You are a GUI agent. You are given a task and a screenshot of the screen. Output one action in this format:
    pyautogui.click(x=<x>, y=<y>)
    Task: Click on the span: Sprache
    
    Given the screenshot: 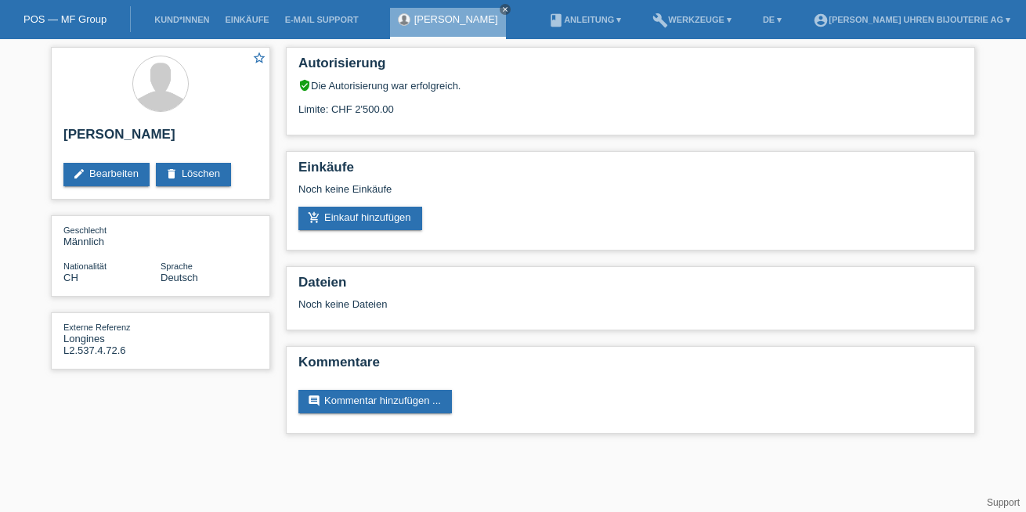 What is the action you would take?
    pyautogui.click(x=176, y=266)
    